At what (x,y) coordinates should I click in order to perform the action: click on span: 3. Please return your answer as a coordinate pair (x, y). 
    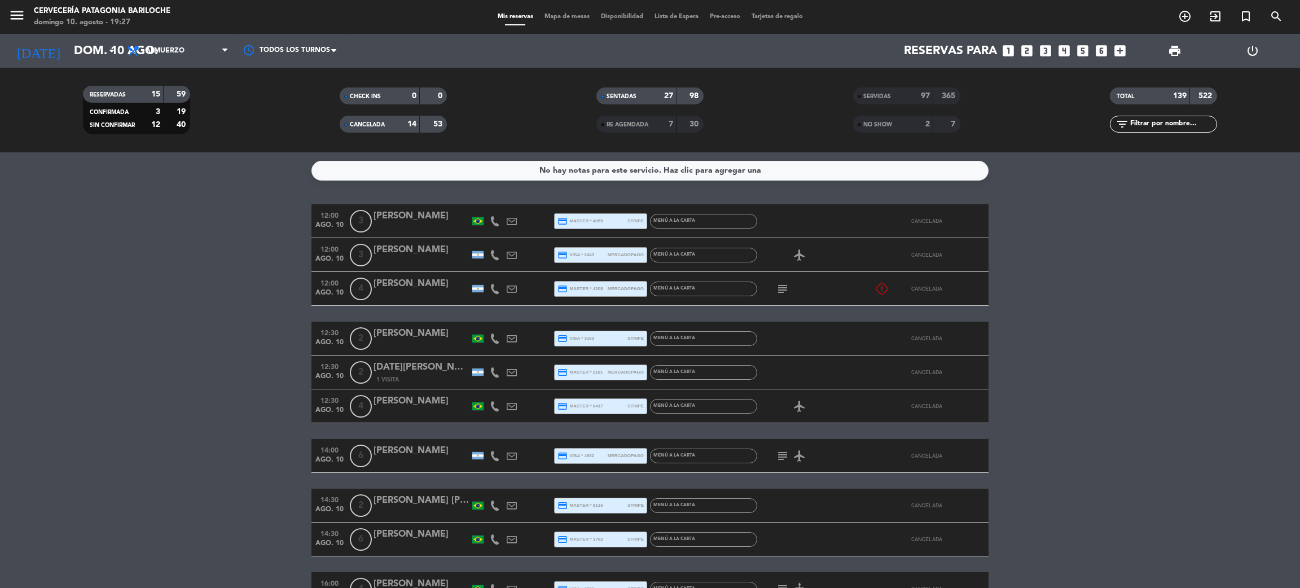
    Looking at the image, I should click on (361, 221).